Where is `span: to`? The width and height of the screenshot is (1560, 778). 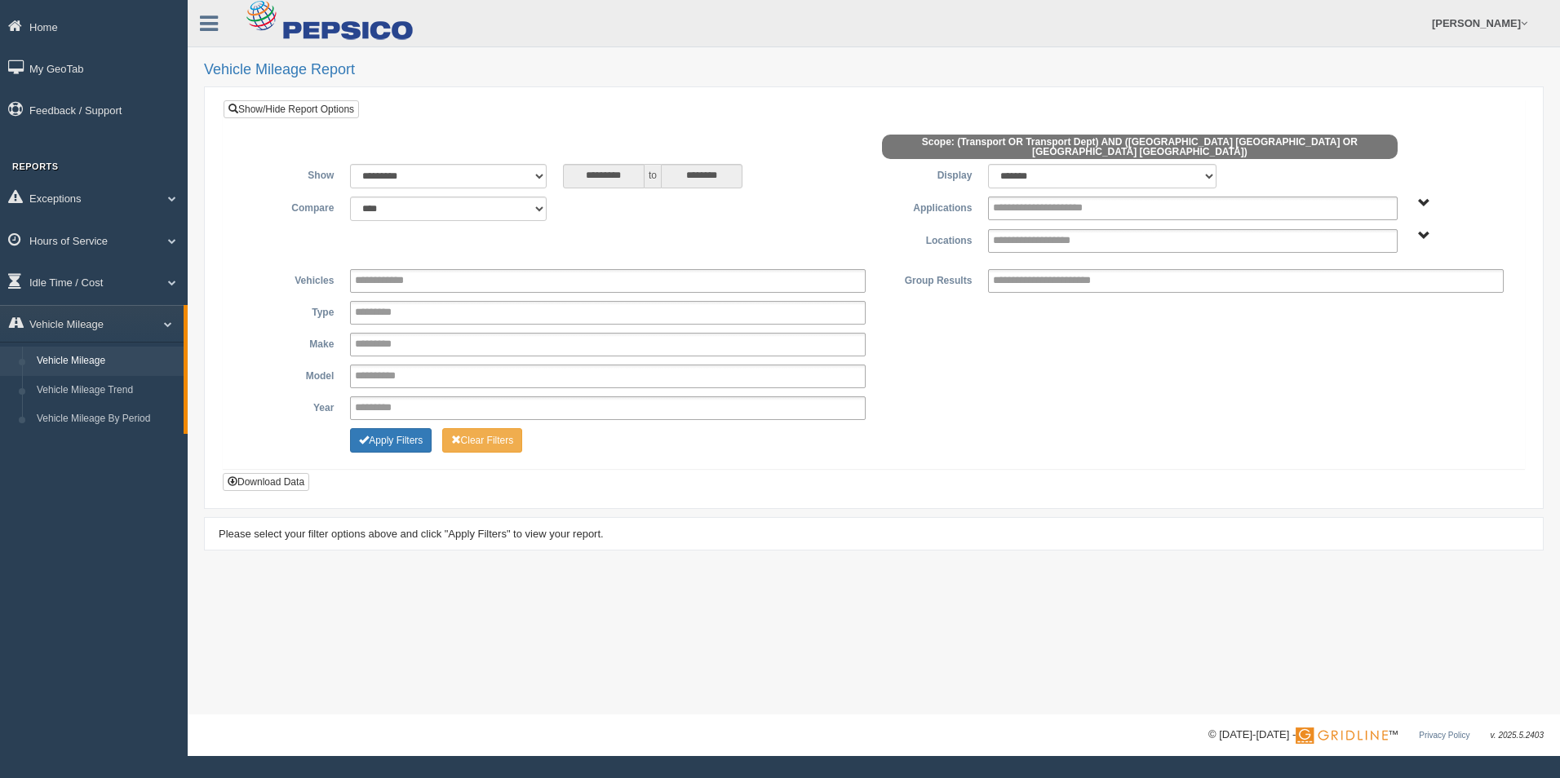
span: to is located at coordinates (653, 176).